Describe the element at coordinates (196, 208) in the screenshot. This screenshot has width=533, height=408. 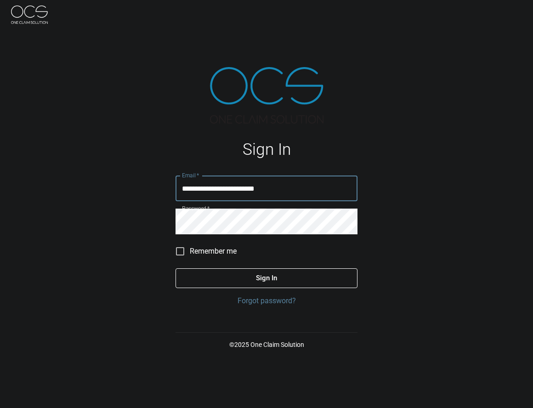
I see `label: Password` at that location.